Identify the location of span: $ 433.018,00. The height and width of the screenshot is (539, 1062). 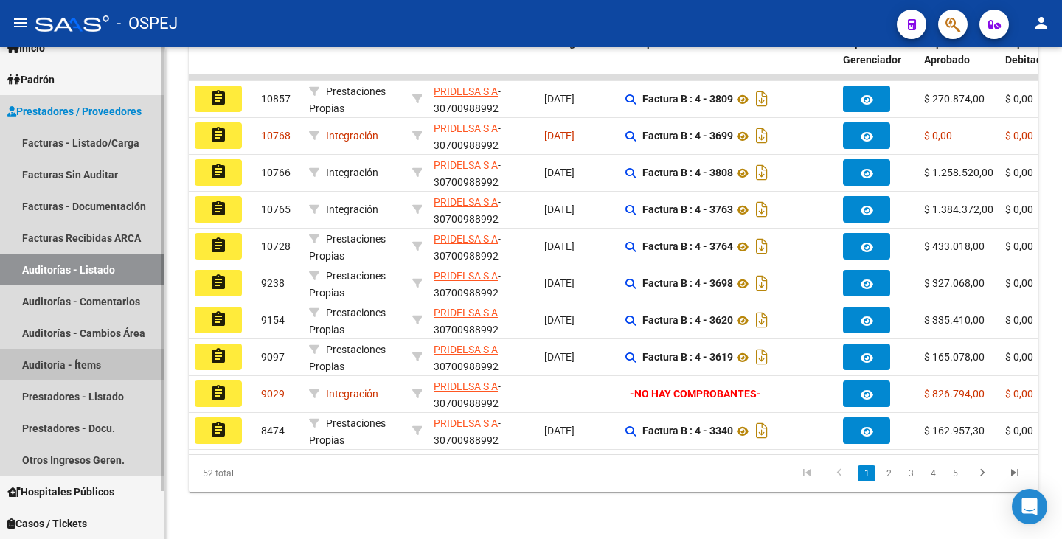
(954, 246).